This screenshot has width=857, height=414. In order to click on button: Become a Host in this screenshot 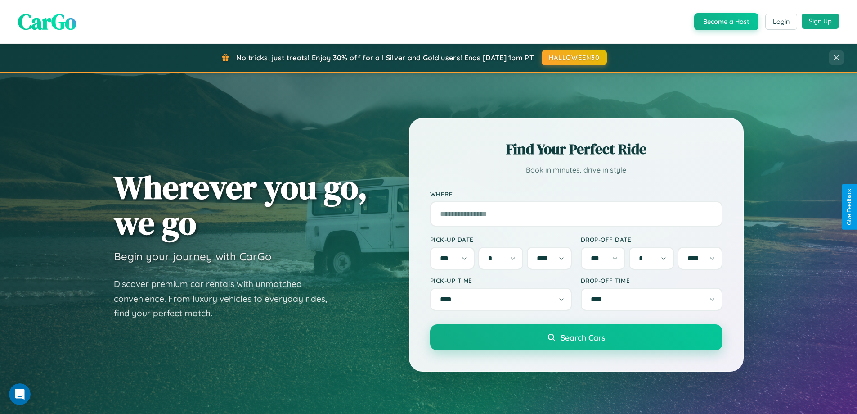, I will do `click(726, 22)`.